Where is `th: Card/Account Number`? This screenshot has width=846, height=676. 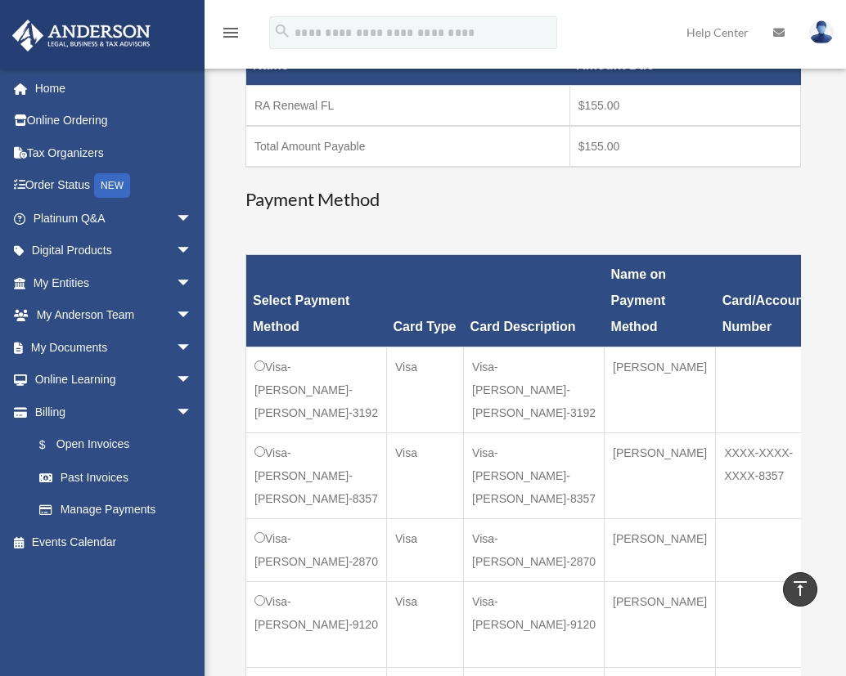 th: Card/Account Number is located at coordinates (765, 301).